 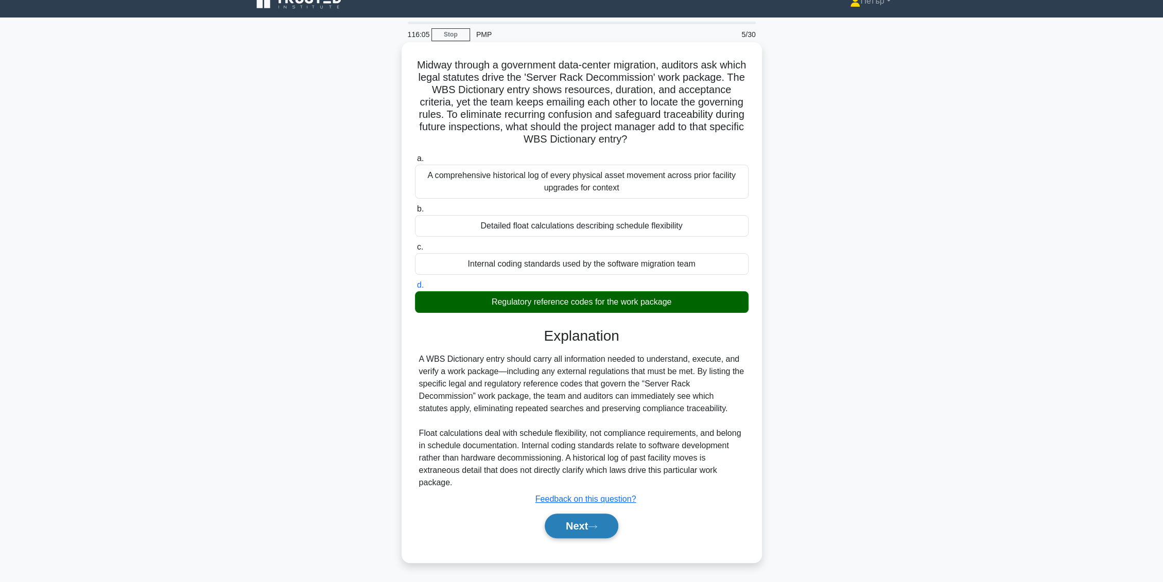 What do you see at coordinates (582, 302) in the screenshot?
I see `div: Regulatory reference codes for the work package` at bounding box center [582, 302].